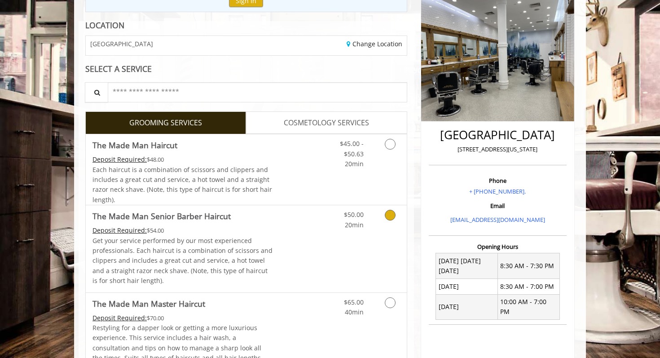  I want to click on a: Change Location, so click(374, 44).